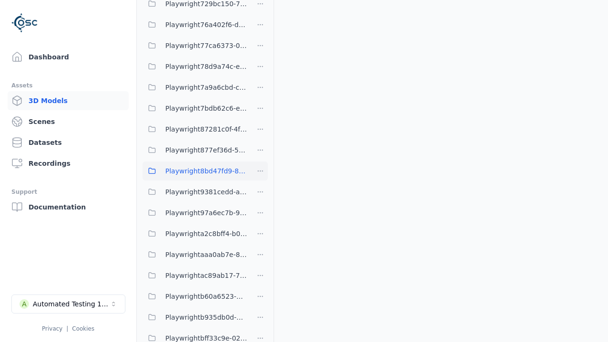 Image resolution: width=608 pixels, height=342 pixels. What do you see at coordinates (195, 87) in the screenshot?
I see `button: Playwright7a9a6cbd-c752-4ad1-9718-ebcd4bf3971d` at bounding box center [195, 87].